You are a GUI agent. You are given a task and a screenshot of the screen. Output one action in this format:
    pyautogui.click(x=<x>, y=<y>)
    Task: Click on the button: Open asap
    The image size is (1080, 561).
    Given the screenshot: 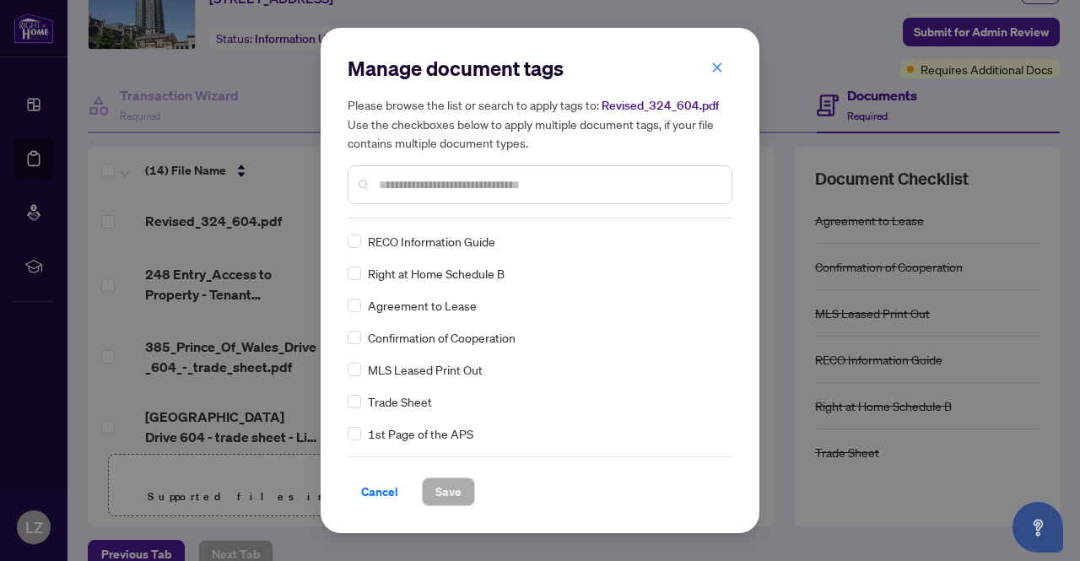 What is the action you would take?
    pyautogui.click(x=1038, y=527)
    